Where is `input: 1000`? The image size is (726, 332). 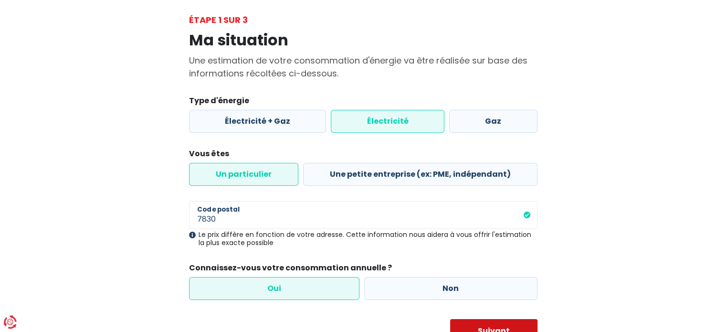 input: 1000 is located at coordinates (363, 215).